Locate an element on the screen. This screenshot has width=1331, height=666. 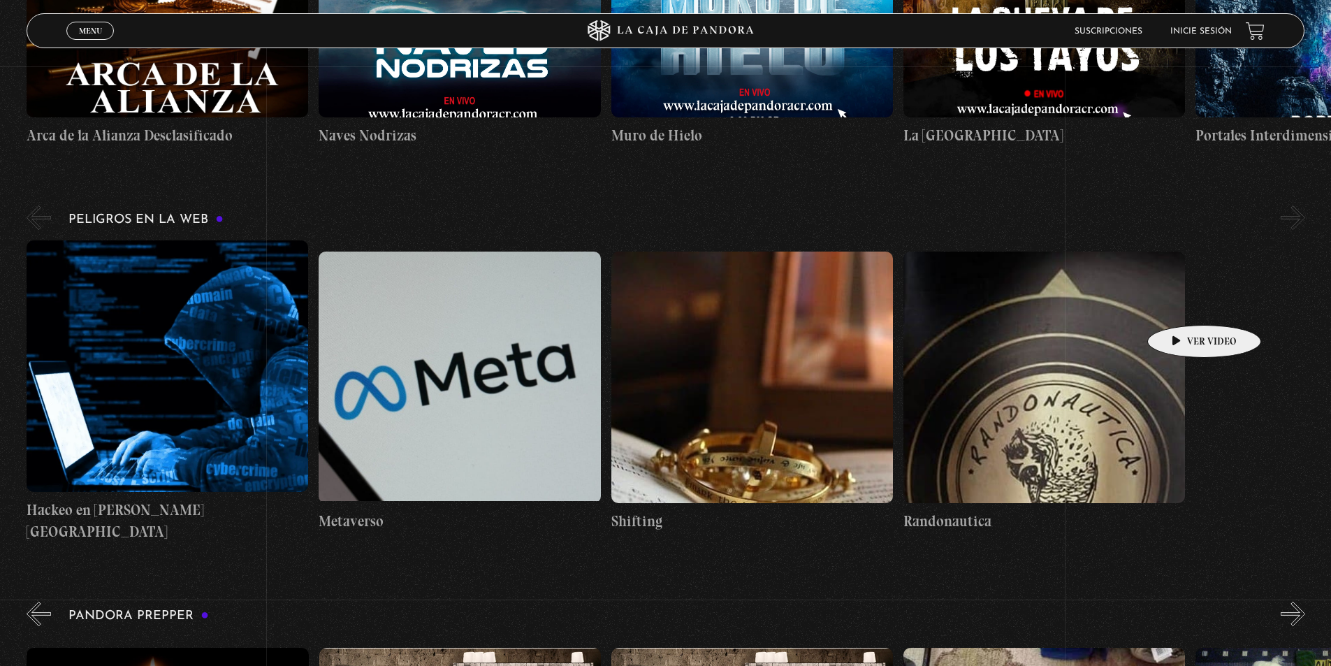
h4: Arca de la Alianza Desclasificado is located at coordinates (167, 136).